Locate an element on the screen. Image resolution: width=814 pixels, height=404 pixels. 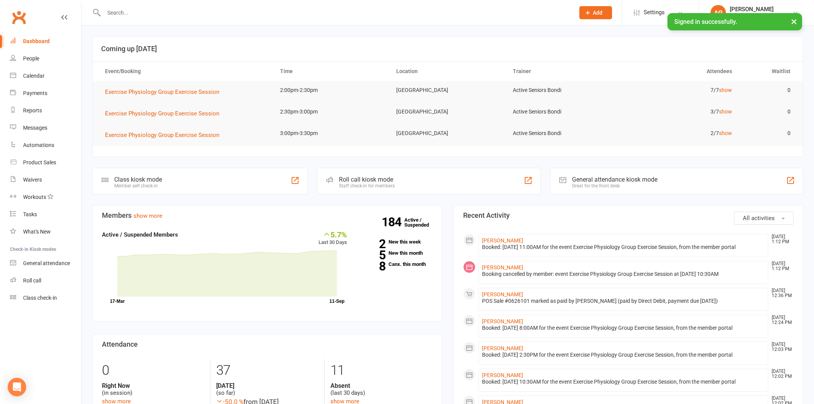
button: Add is located at coordinates (596, 13).